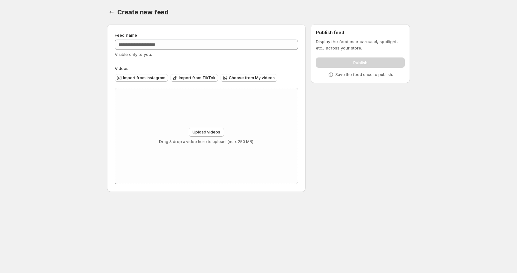 This screenshot has width=517, height=273. I want to click on button: Import from TikTok, so click(194, 78).